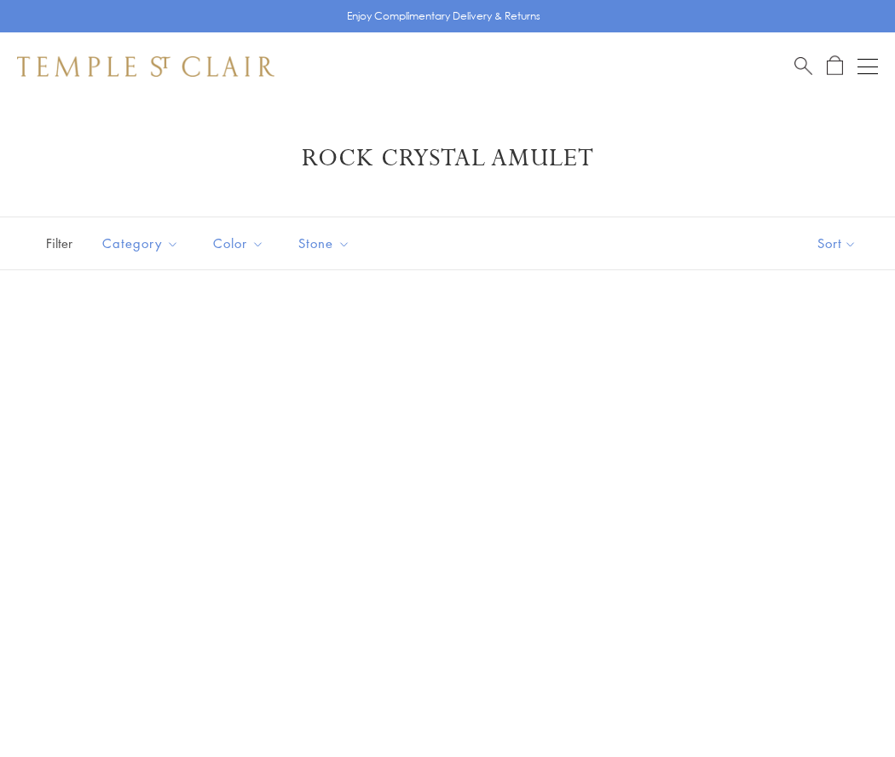 This screenshot has height=757, width=895. I want to click on button: Stone, so click(324, 243).